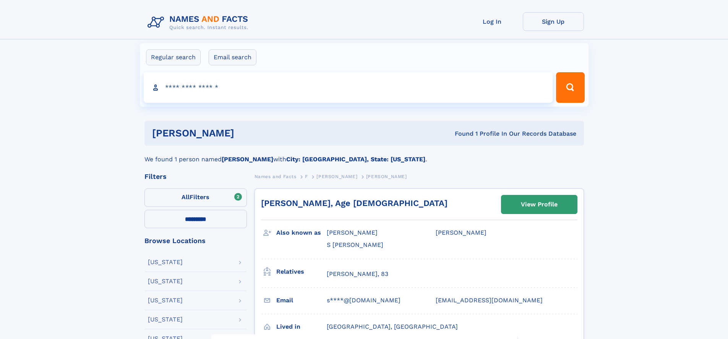 The height and width of the screenshot is (339, 728). I want to click on div: Filters, so click(196, 177).